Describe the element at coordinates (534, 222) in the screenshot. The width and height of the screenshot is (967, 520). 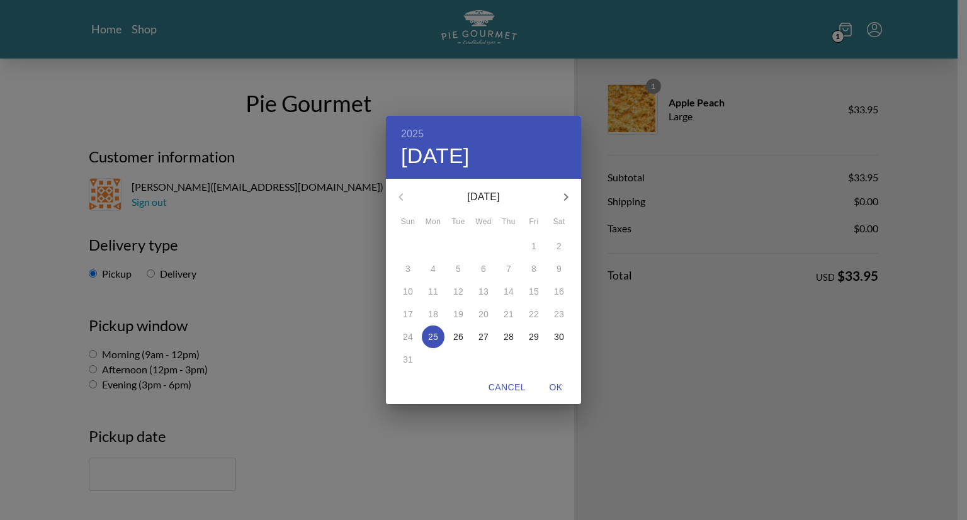
I see `span: Fri` at that location.